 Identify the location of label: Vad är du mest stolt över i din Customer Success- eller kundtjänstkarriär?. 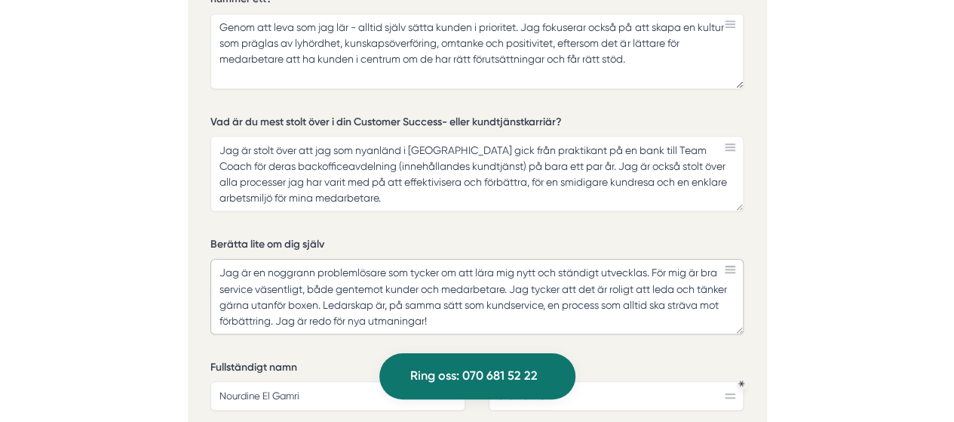
(477, 124).